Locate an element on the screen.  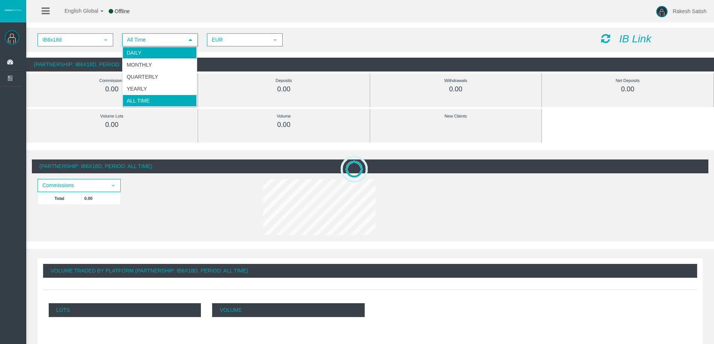
span: Offline is located at coordinates (122, 11).